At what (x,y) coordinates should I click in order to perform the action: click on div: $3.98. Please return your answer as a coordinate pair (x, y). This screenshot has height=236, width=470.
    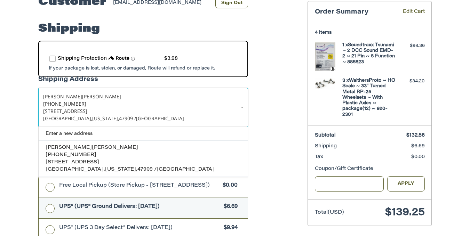
    Looking at the image, I should click on (171, 59).